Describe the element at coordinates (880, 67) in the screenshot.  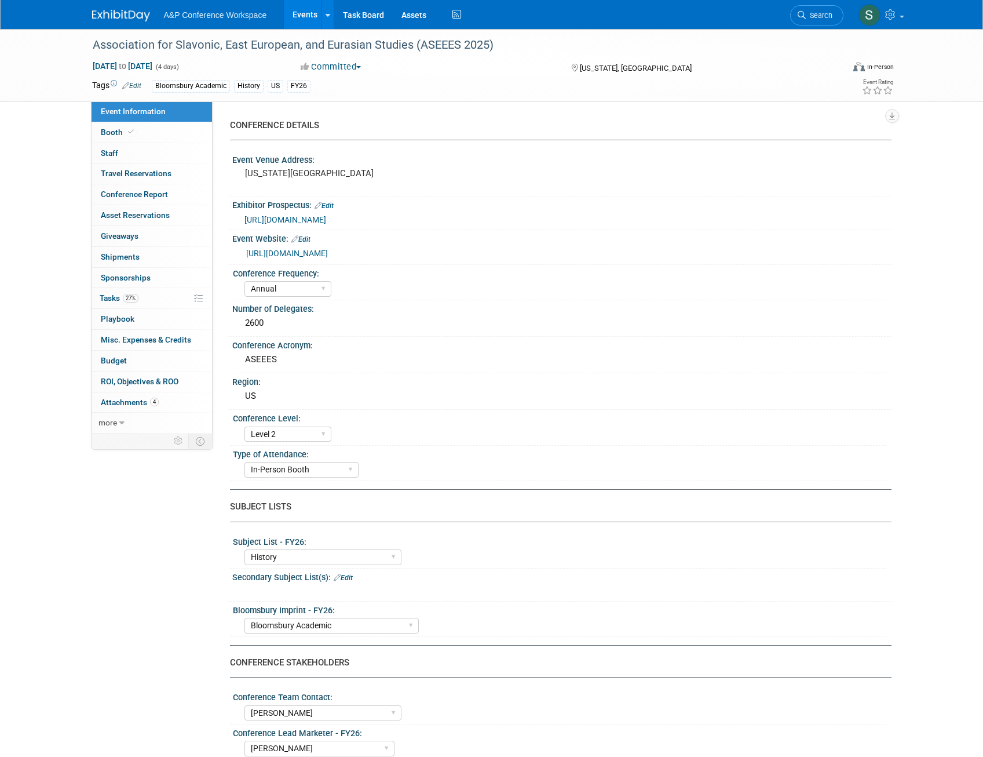
I see `div: In-Person` at that location.